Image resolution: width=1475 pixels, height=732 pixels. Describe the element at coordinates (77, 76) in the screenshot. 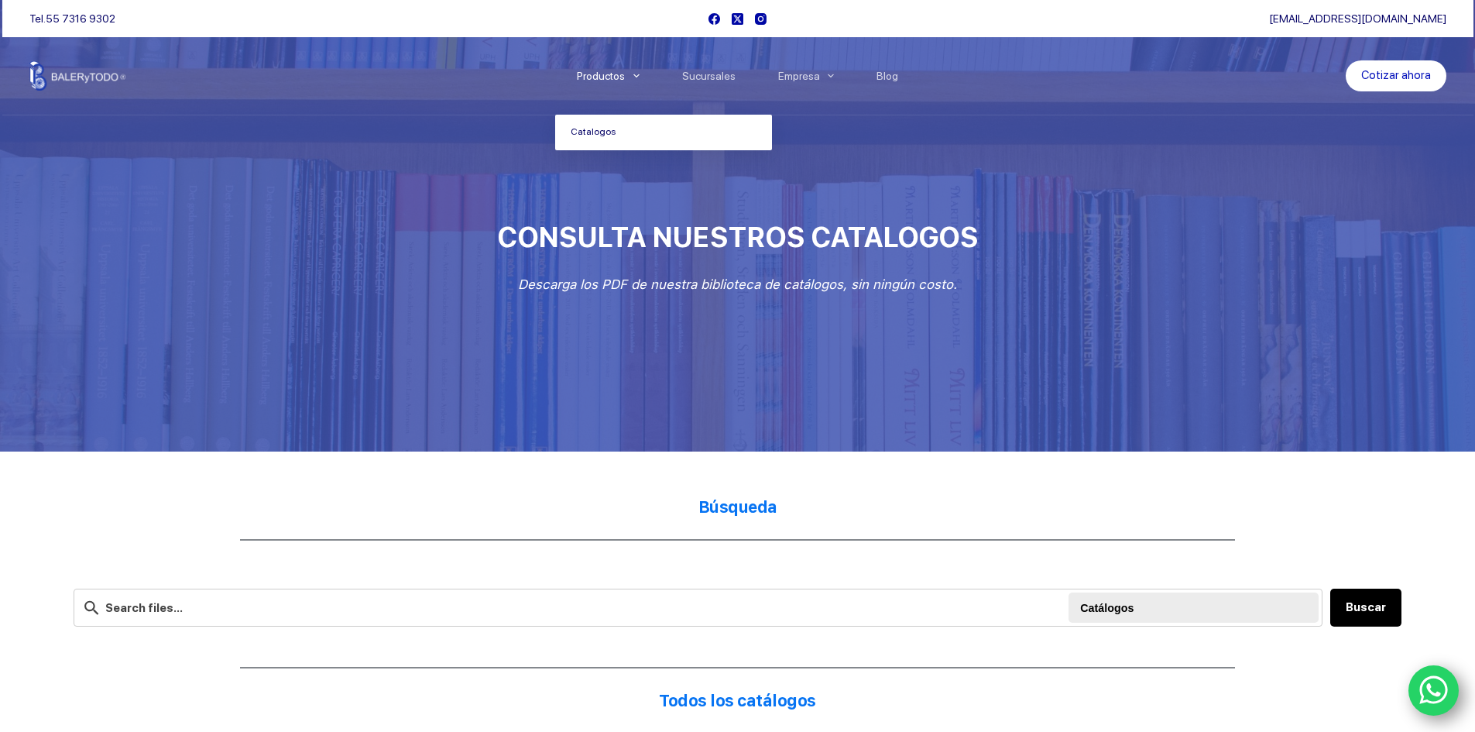

I see `img: Balerytodo` at that location.